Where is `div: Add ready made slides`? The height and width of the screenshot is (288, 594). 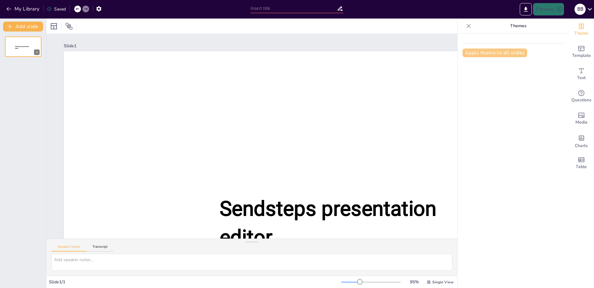 div: Add ready made slides is located at coordinates (581, 52).